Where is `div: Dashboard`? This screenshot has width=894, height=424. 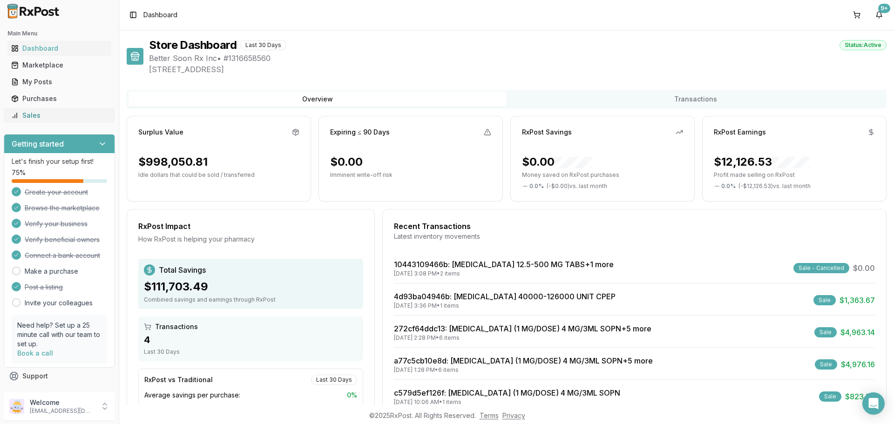 div: Dashboard is located at coordinates (59, 48).